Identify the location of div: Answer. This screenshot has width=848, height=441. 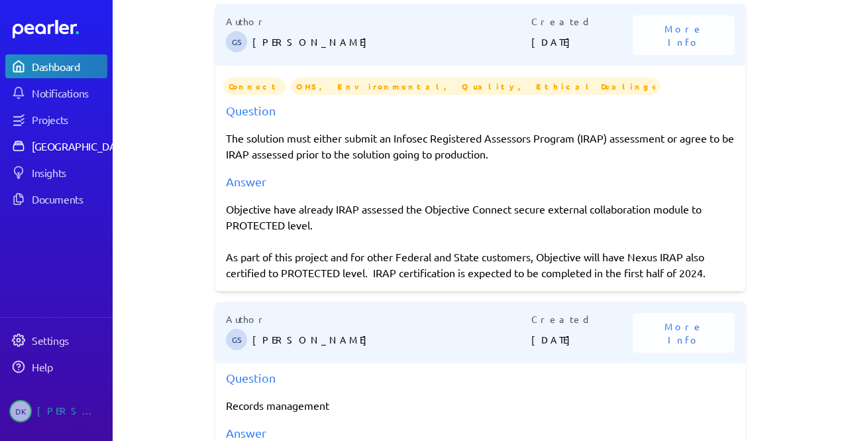
(480, 181).